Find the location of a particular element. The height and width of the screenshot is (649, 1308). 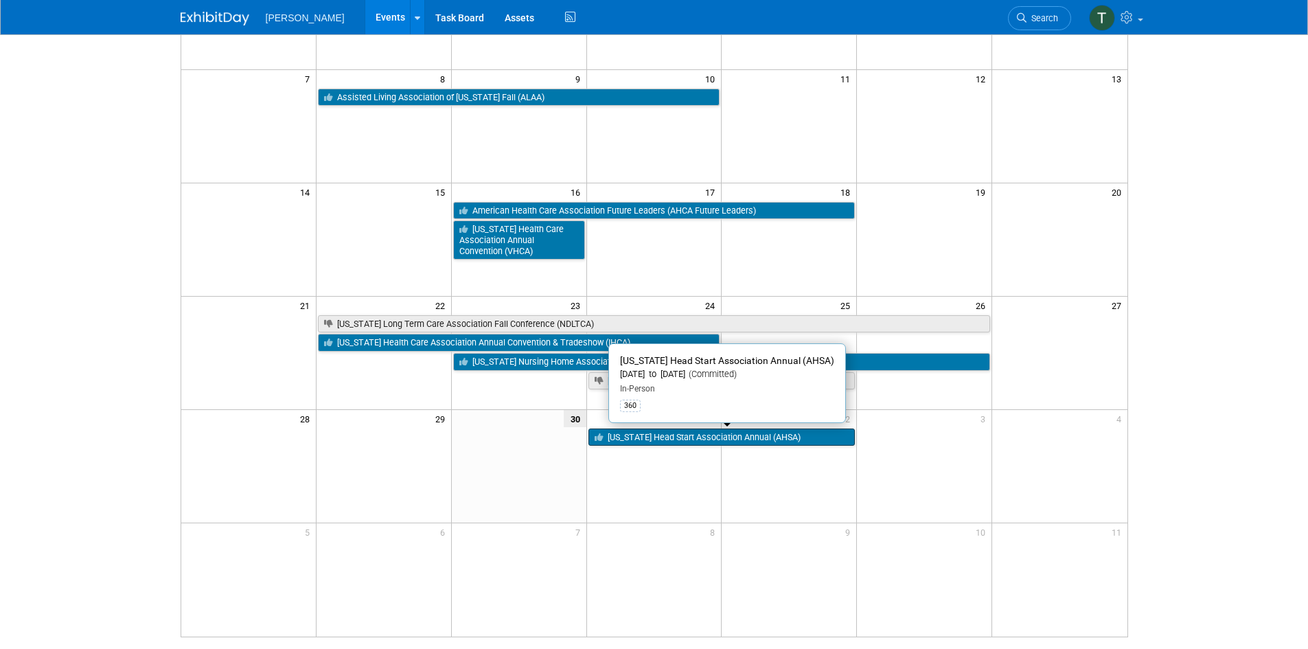

span: 23 is located at coordinates (577, 305).